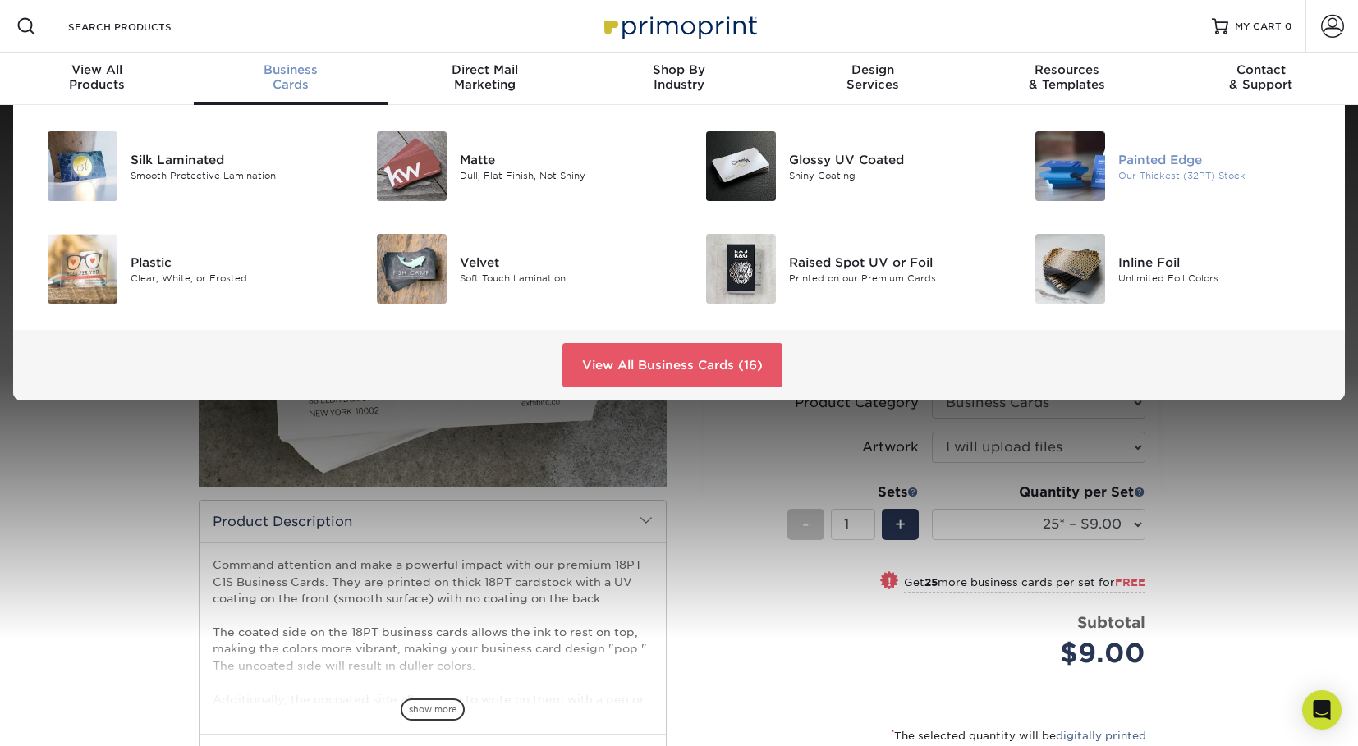  I want to click on div: Our Thickest (32PT) Stock, so click(1222, 175).